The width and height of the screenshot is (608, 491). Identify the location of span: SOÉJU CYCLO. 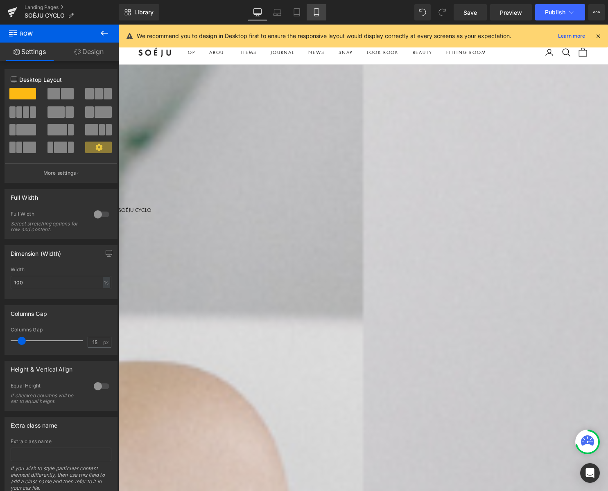
(45, 16).